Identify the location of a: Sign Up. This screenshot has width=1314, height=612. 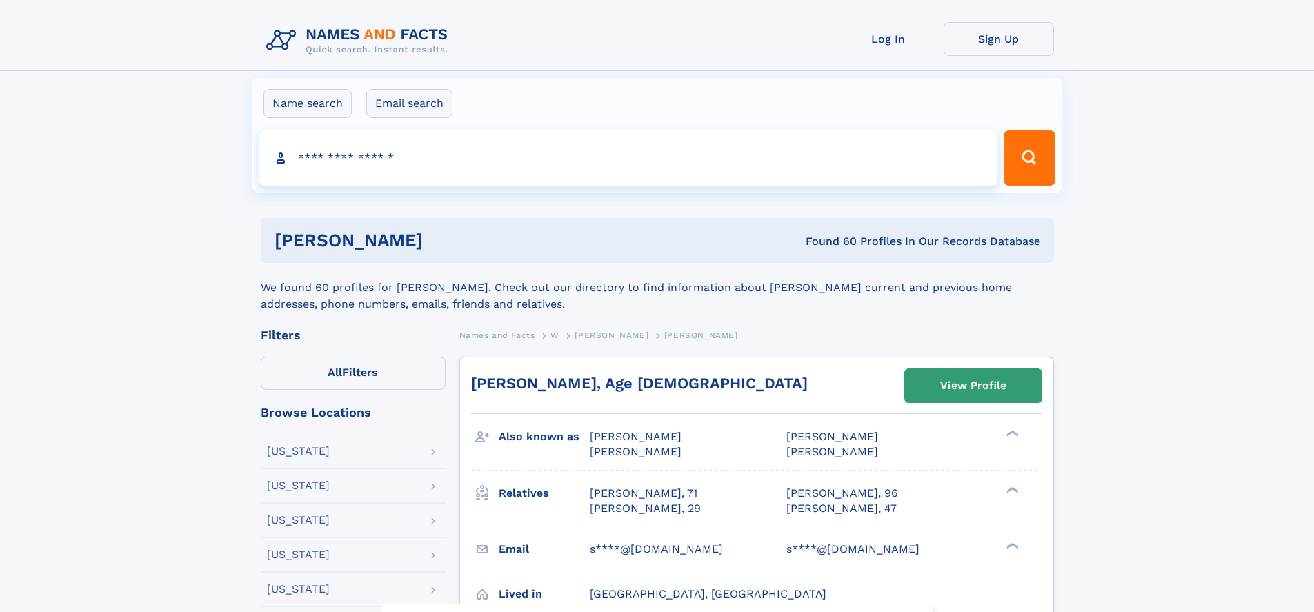
(999, 39).